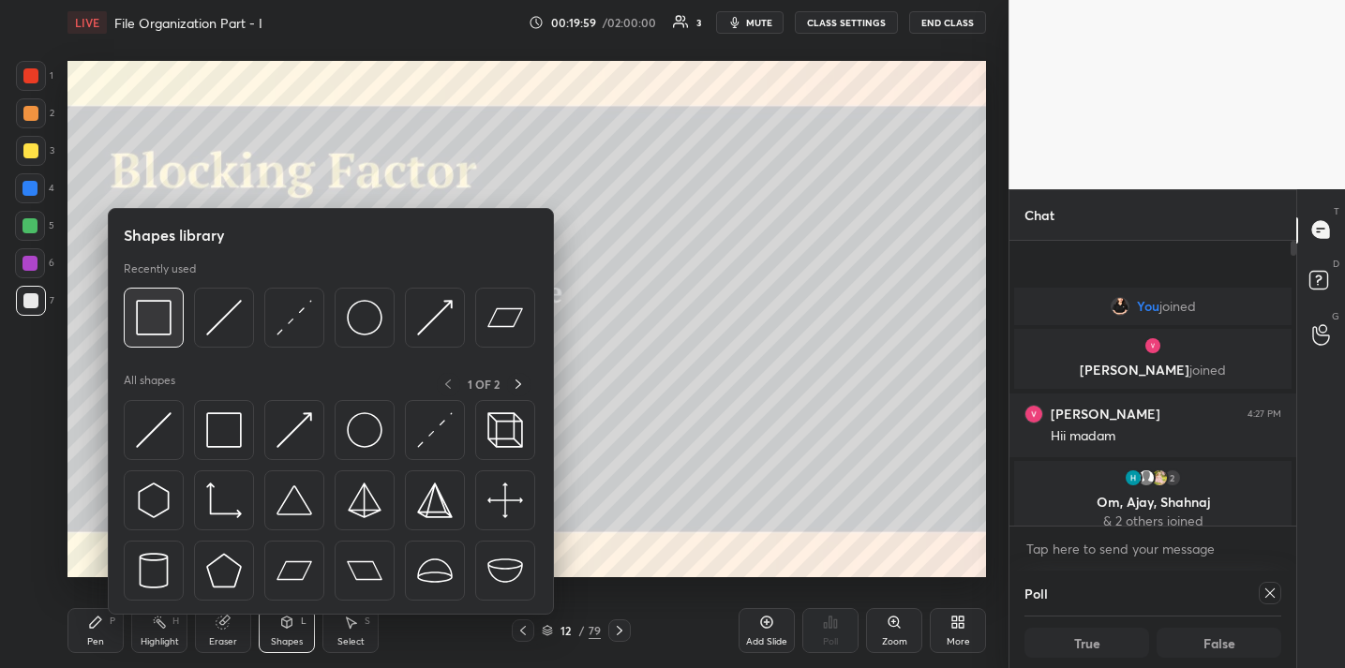 The width and height of the screenshot is (1345, 668). I want to click on div: Add Slide, so click(767, 642).